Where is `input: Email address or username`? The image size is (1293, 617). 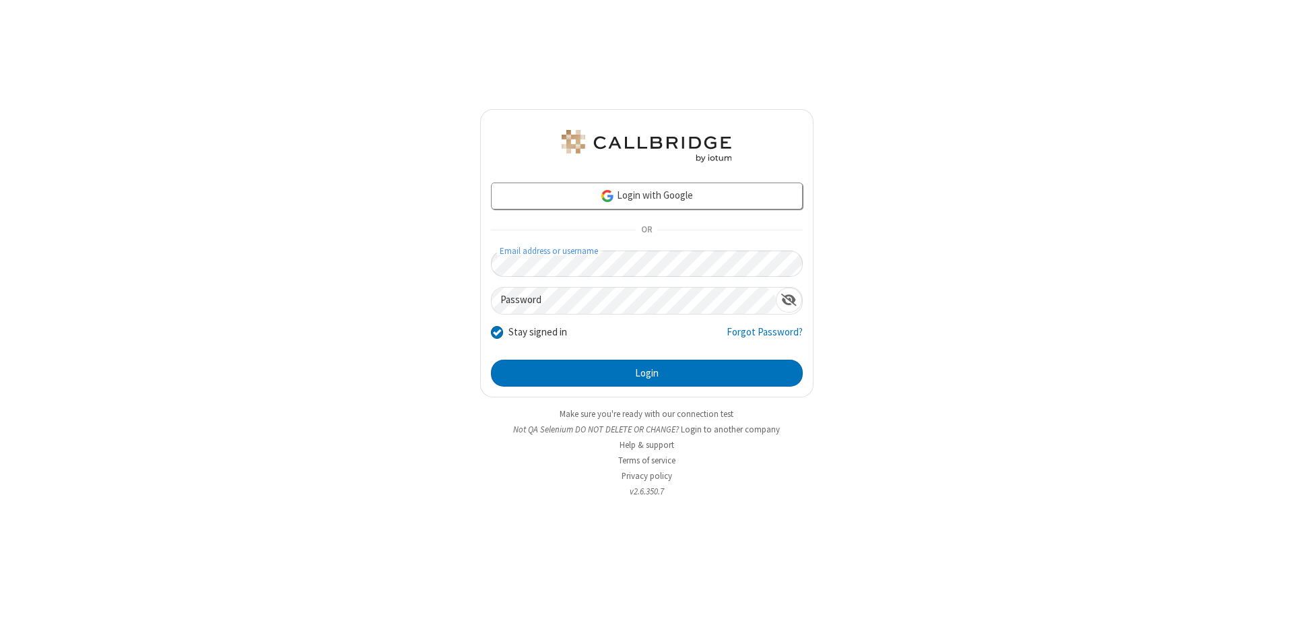
input: Email address or username is located at coordinates (646, 263).